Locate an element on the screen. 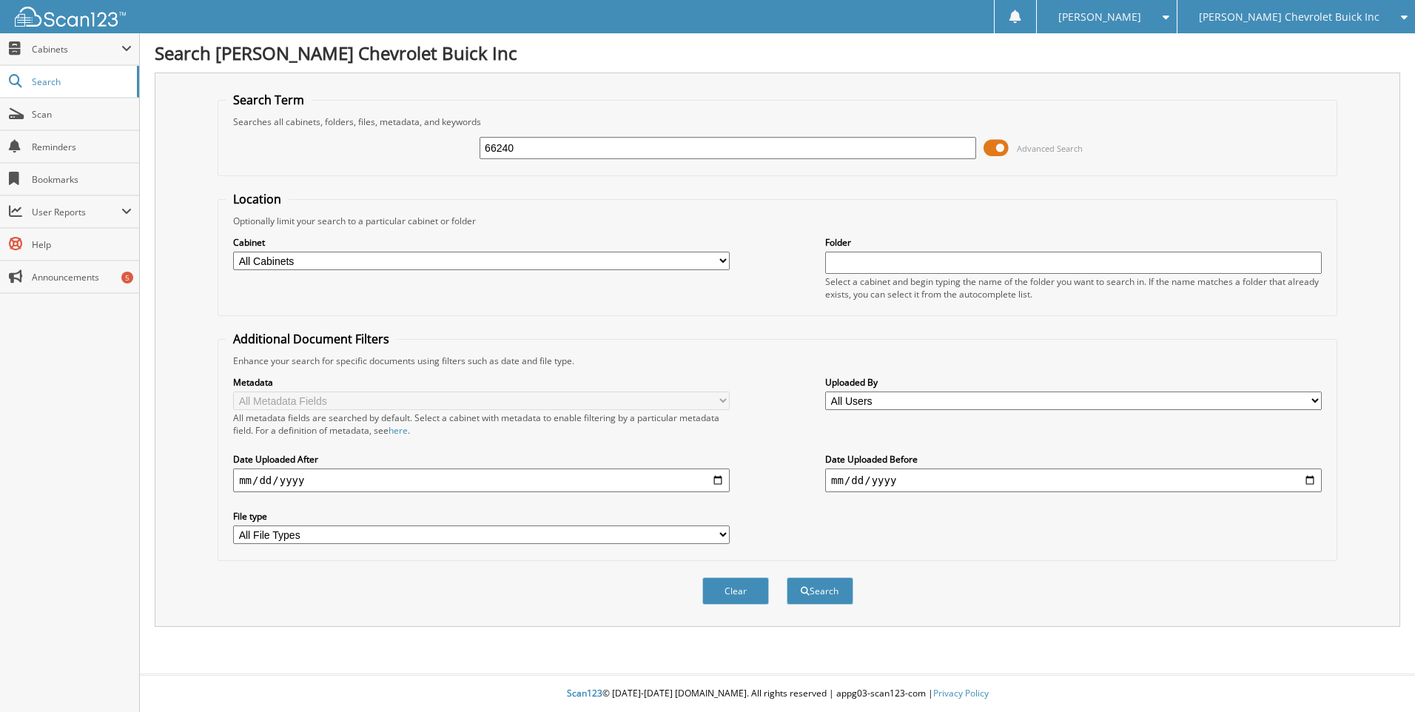 This screenshot has height=712, width=1415. span: Cabinets is located at coordinates (76, 49).